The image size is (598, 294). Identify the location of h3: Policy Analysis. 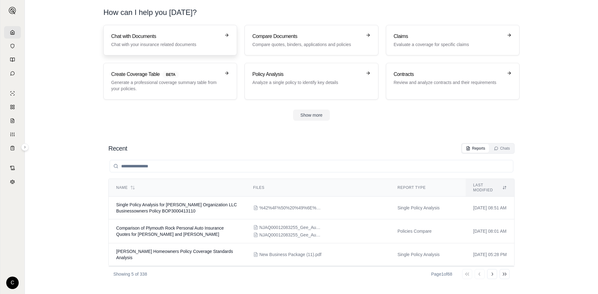
(307, 74).